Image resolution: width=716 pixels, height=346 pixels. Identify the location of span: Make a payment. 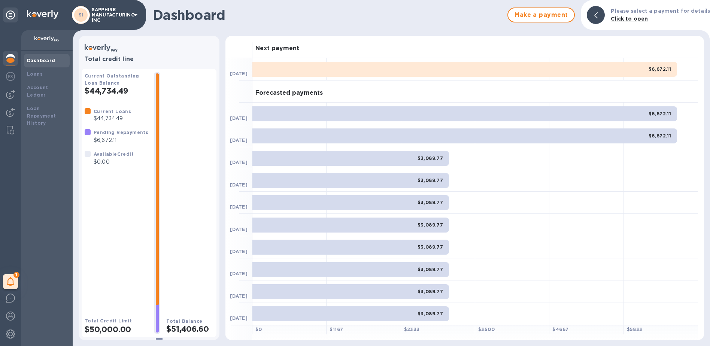
(541, 15).